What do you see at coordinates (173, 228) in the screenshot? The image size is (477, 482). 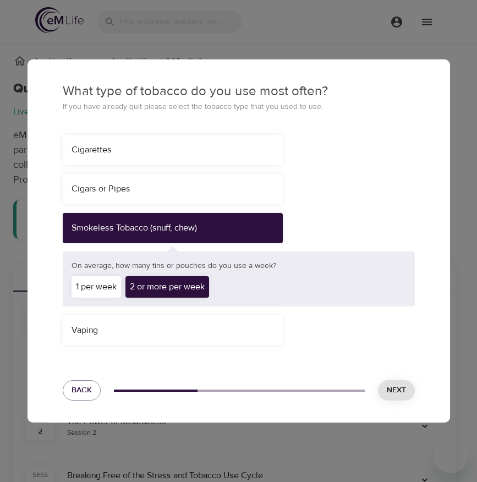 I see `div: Smokeless Tobacco (snuff, chew)` at bounding box center [173, 228].